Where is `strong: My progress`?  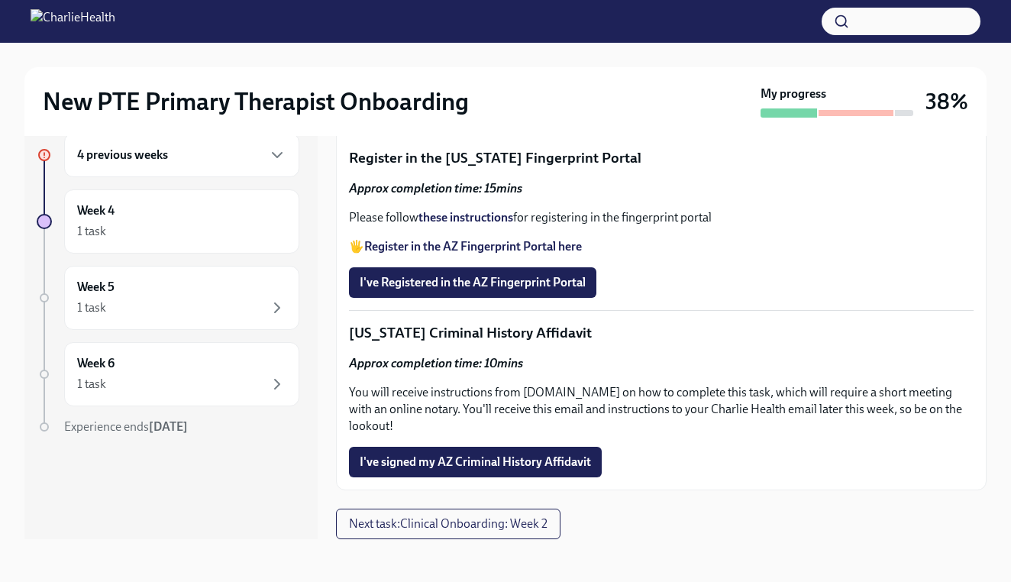 strong: My progress is located at coordinates (793, 94).